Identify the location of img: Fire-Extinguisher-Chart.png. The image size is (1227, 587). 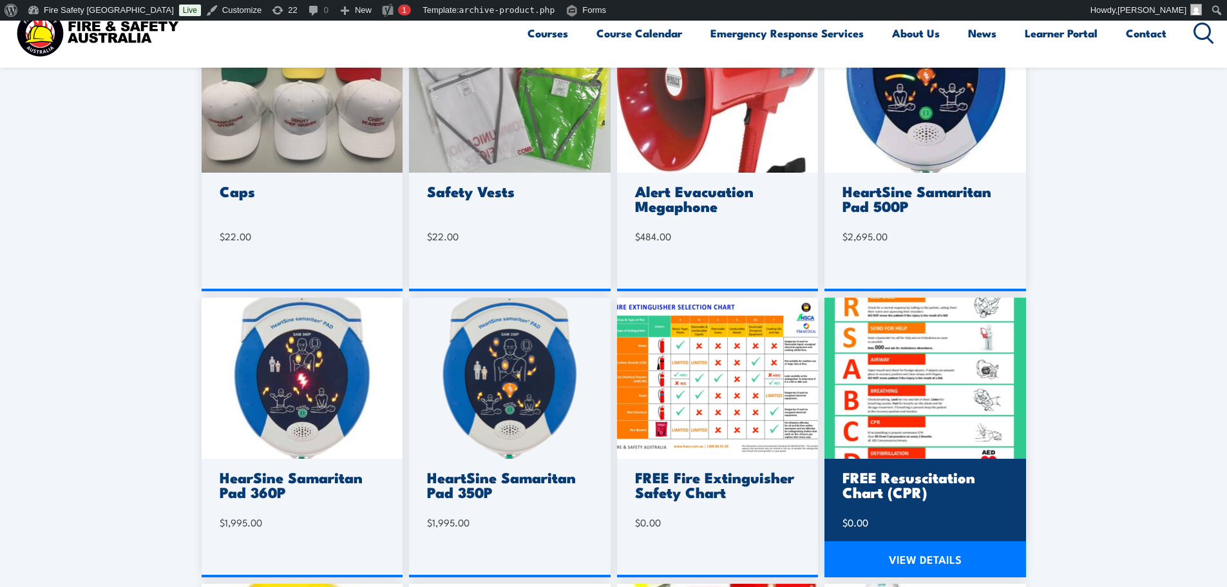
(718, 378).